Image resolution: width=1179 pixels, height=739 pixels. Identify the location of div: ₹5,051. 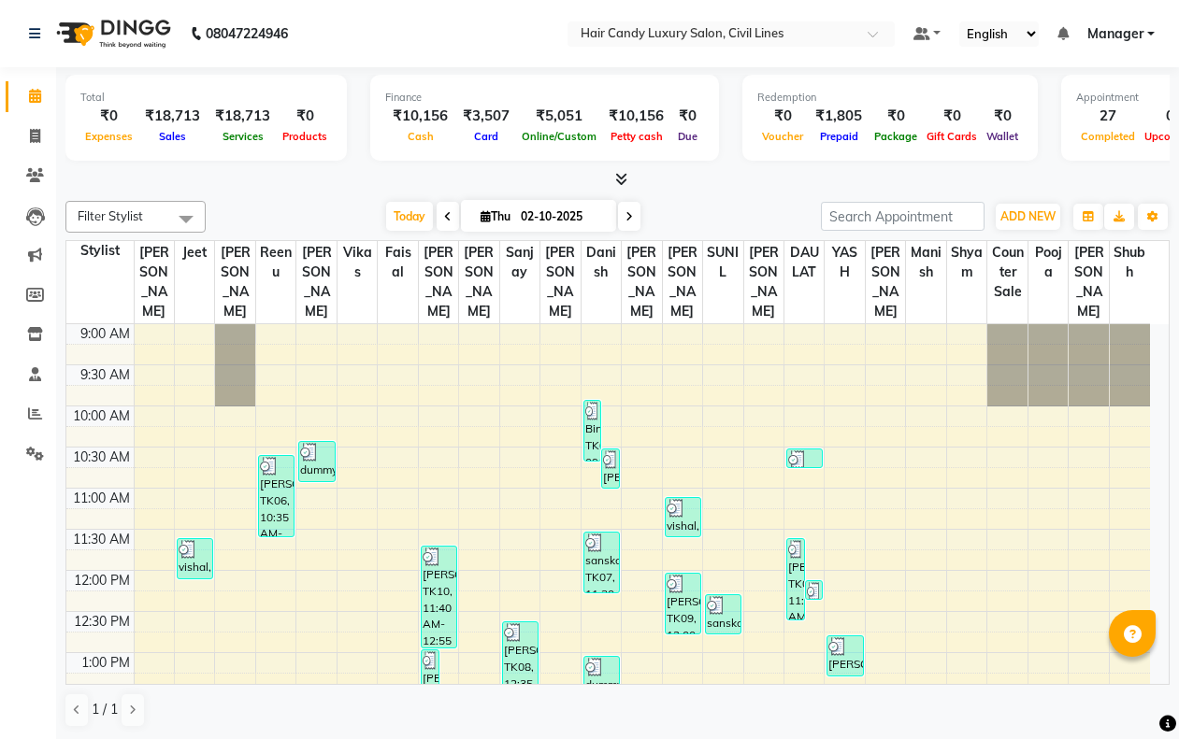
(559, 116).